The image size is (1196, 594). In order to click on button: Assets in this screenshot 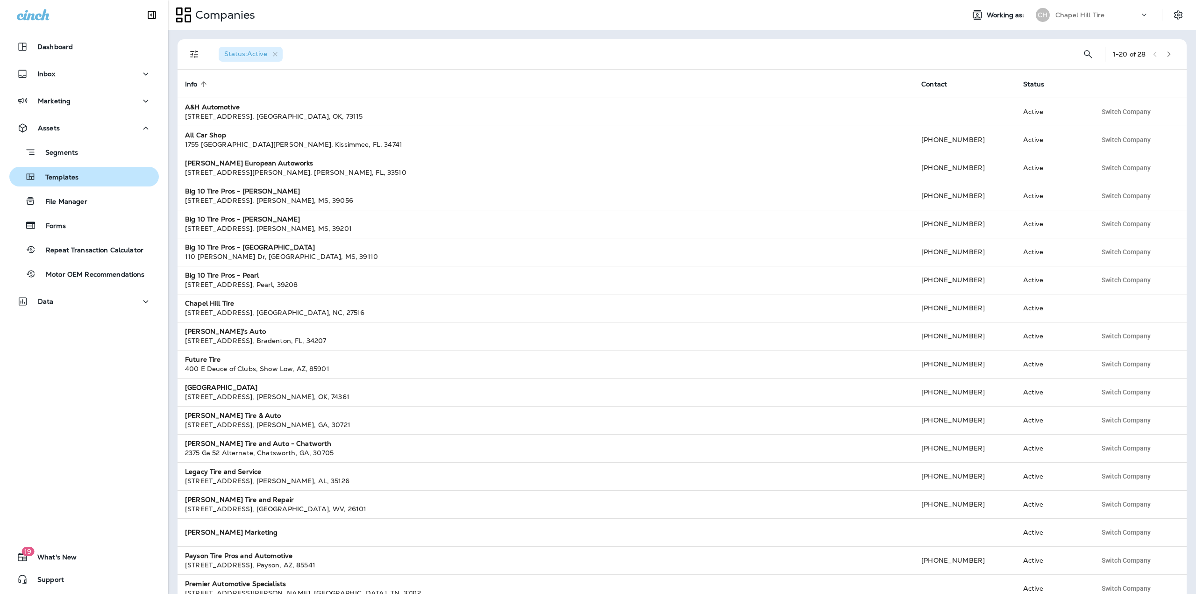, I will do `click(84, 128)`.